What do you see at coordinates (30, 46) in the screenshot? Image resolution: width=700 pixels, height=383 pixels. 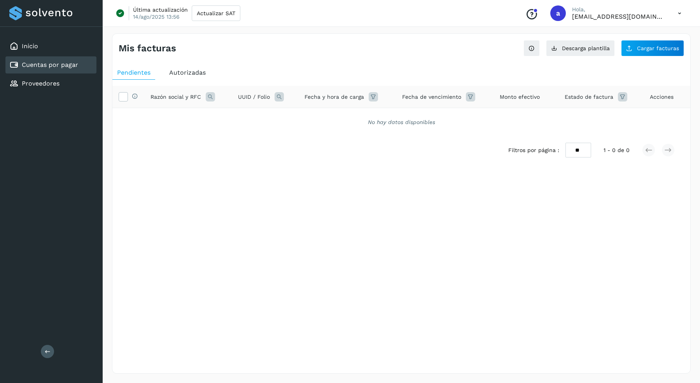 I see `a: Inicio` at bounding box center [30, 46].